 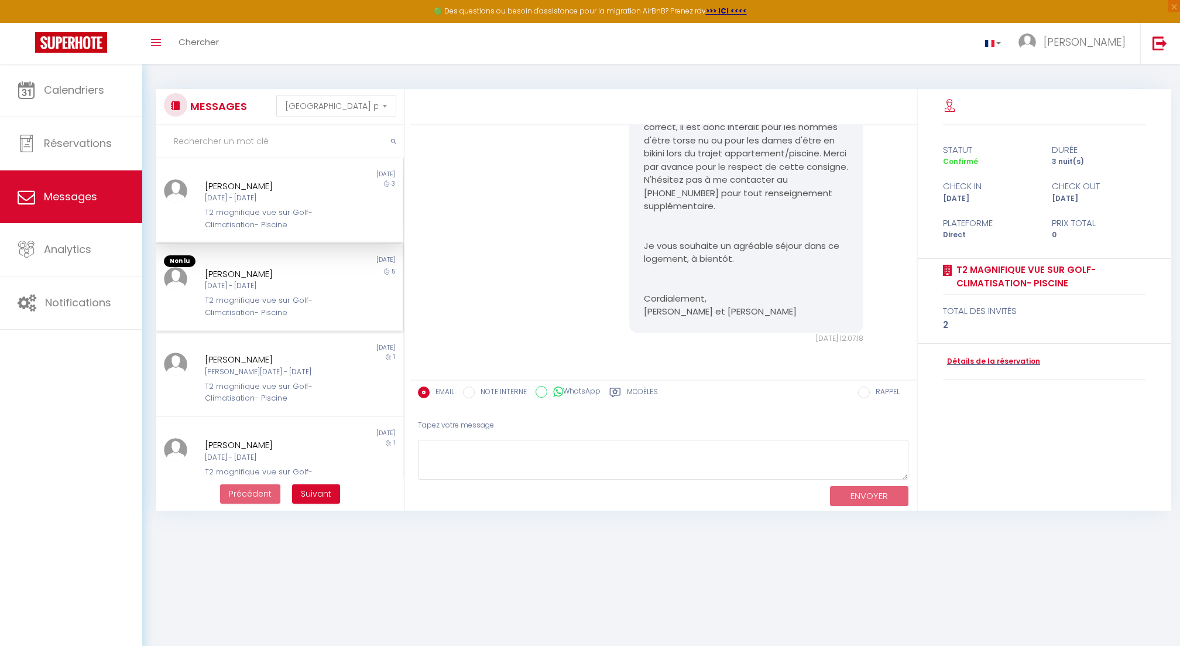 I want to click on span: 3, so click(x=393, y=183).